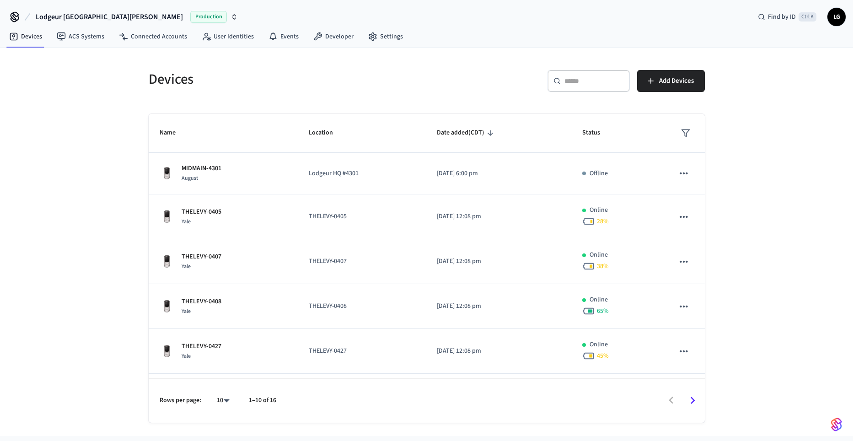  What do you see at coordinates (603, 356) in the screenshot?
I see `span: 45 %` at bounding box center [603, 356].